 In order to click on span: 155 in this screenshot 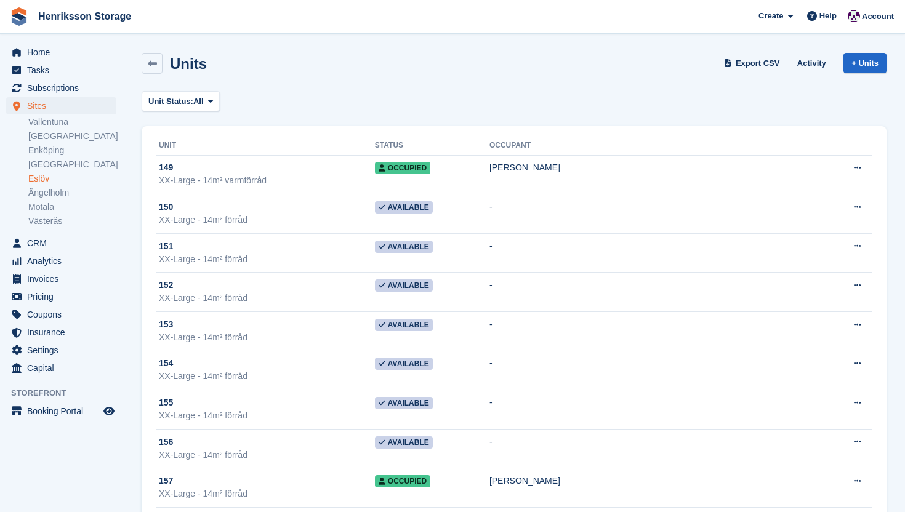, I will do `click(166, 403)`.